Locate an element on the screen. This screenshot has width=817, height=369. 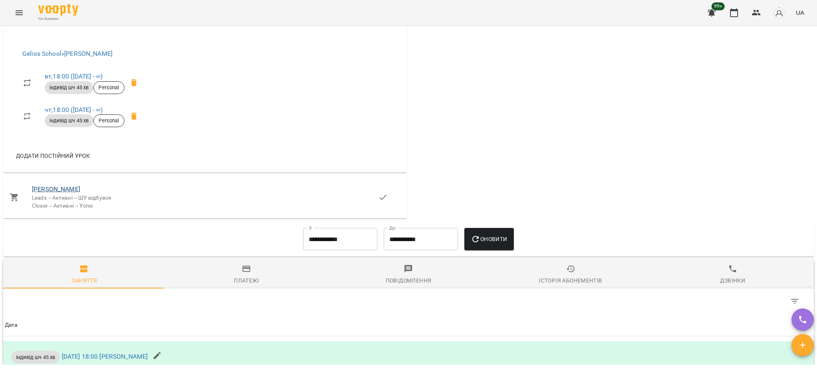
span: Видалити приватний урок Ольга Ліпатьєва чт 18:00 клієнта Губаль Віктор is located at coordinates (134, 116).